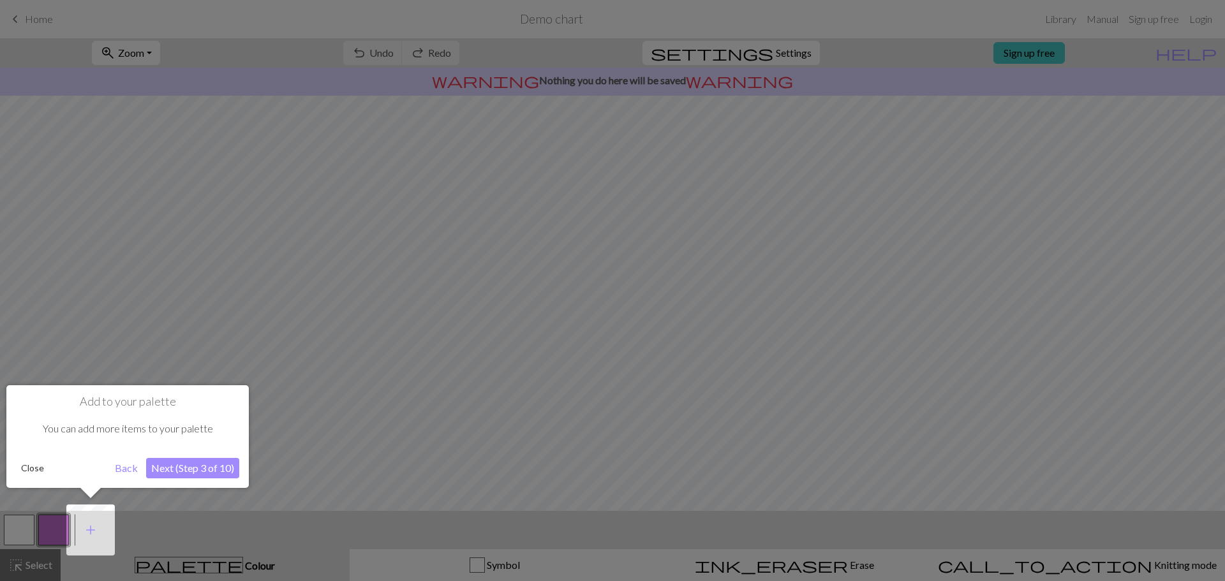  Describe the element at coordinates (33, 468) in the screenshot. I see `button: Close` at that location.